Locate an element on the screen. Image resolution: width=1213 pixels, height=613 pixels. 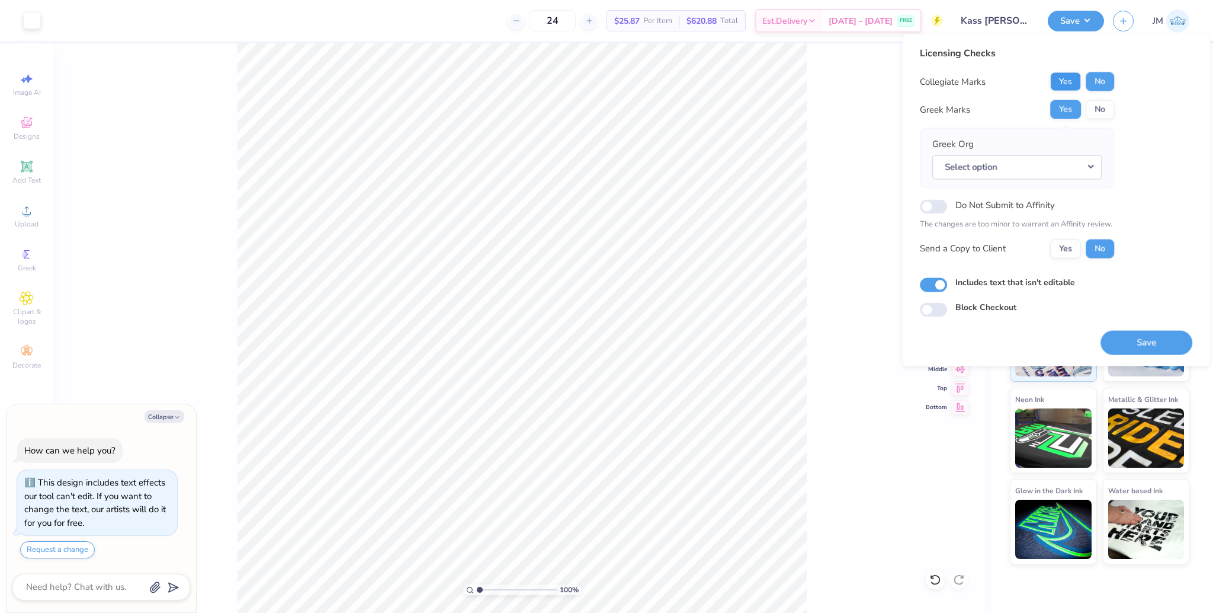
img: John Michael Binayas is located at coordinates (1178, 21).